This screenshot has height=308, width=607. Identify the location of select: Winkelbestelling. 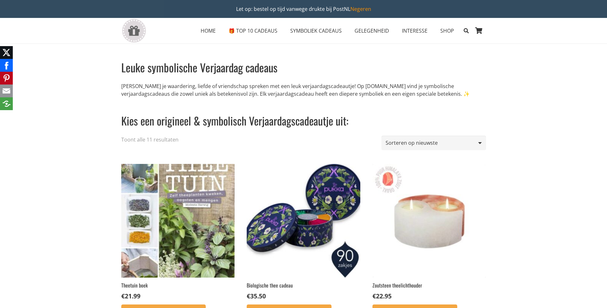
(433, 143).